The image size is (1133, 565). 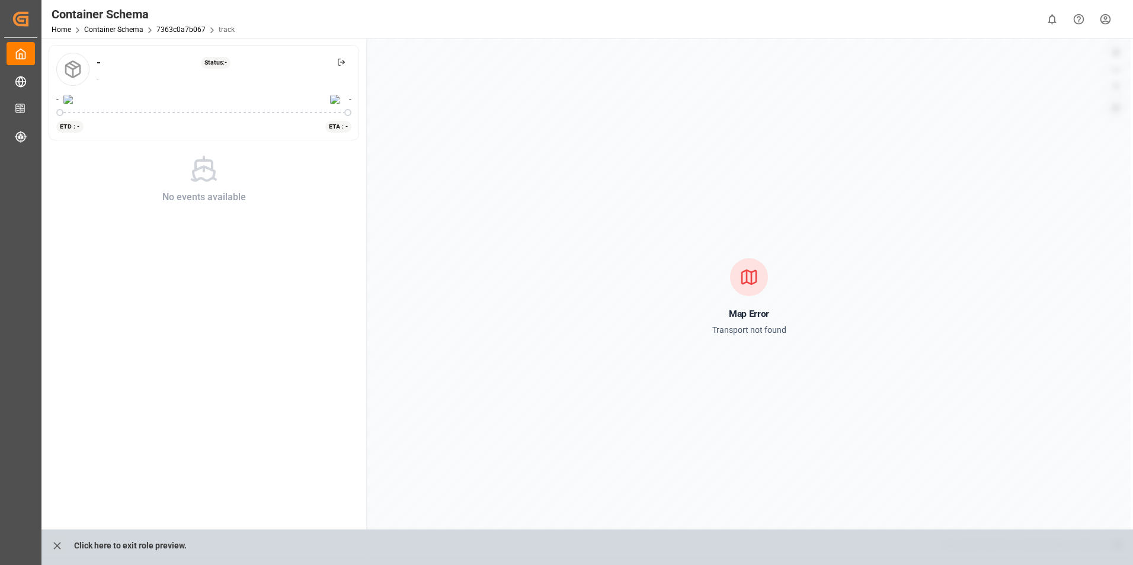 What do you see at coordinates (114, 30) in the screenshot?
I see `a: Container Schema` at bounding box center [114, 30].